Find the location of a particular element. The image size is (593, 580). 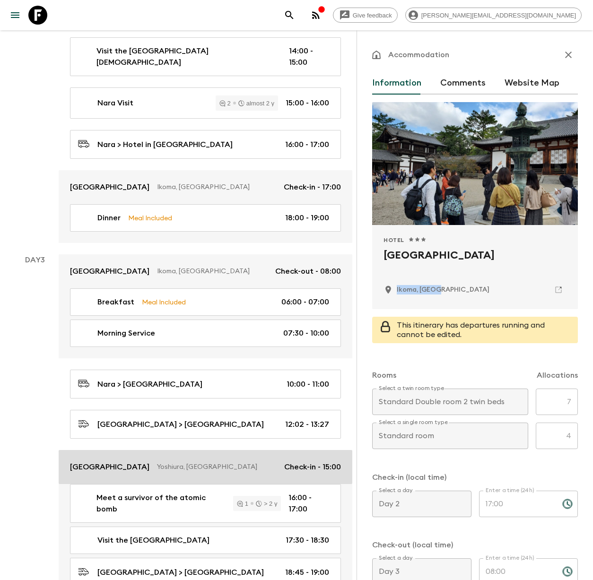

p: 17:30 - 18:30 is located at coordinates (307, 540).